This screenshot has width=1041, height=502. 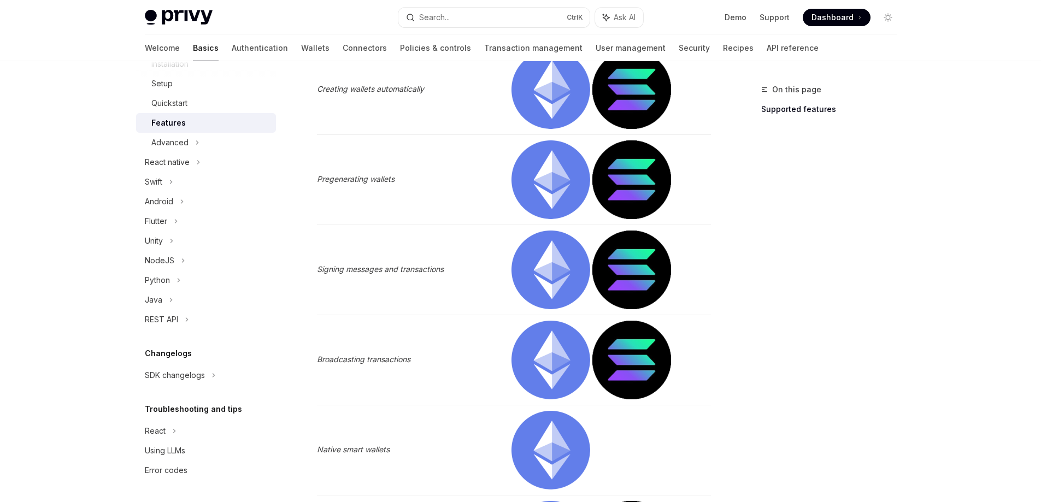 I want to click on a: Security, so click(x=694, y=48).